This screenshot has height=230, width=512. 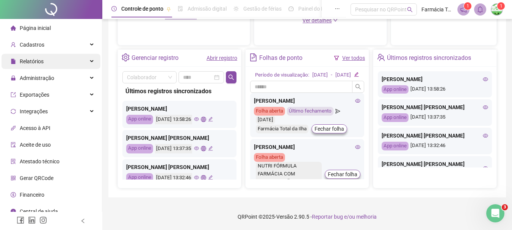 What do you see at coordinates (381, 57) in the screenshot?
I see `span: team` at bounding box center [381, 57].